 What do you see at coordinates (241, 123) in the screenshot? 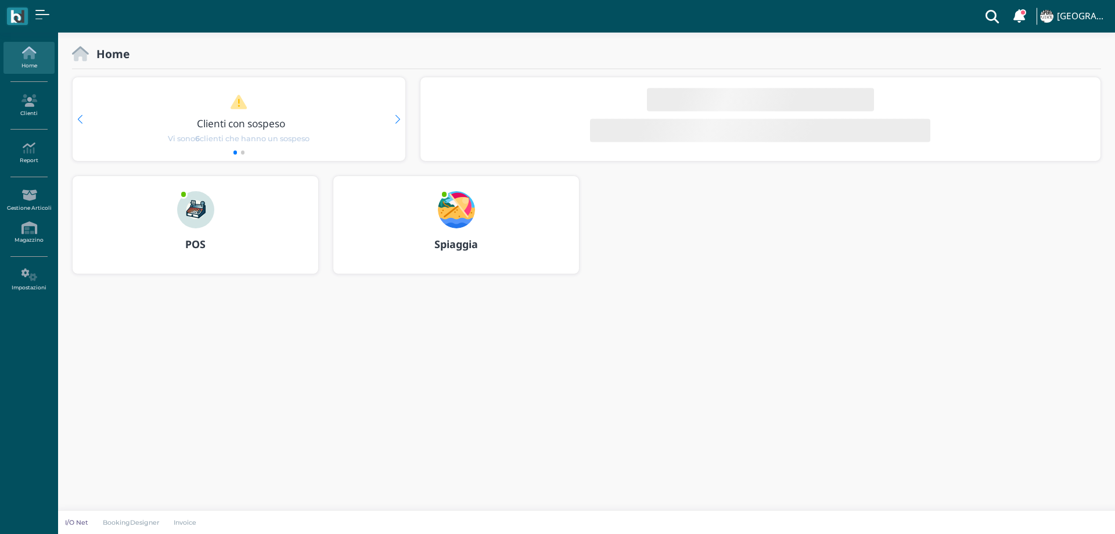
I see `h3: Clienti con sospeso` at bounding box center [241, 123].